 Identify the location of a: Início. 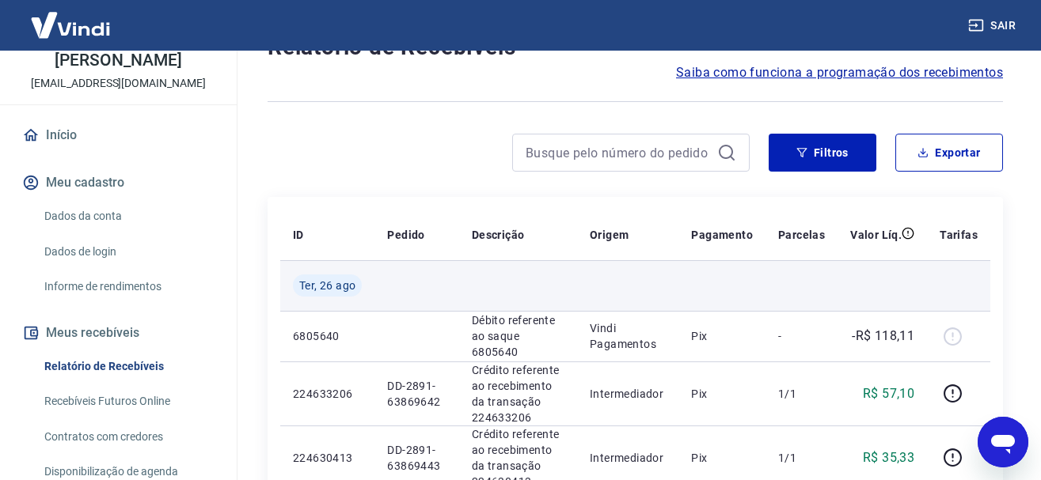
(118, 135).